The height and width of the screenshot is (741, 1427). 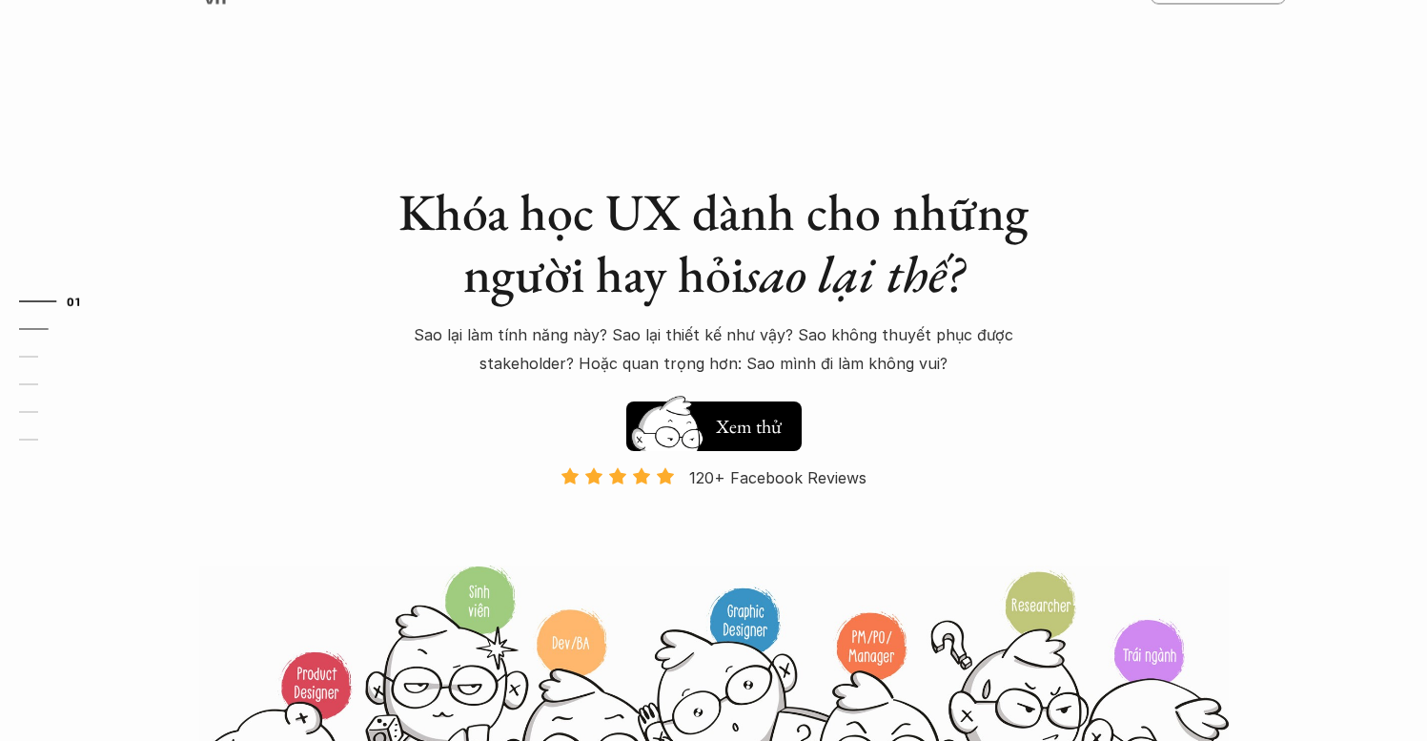 I want to click on a: 01, so click(x=64, y=301).